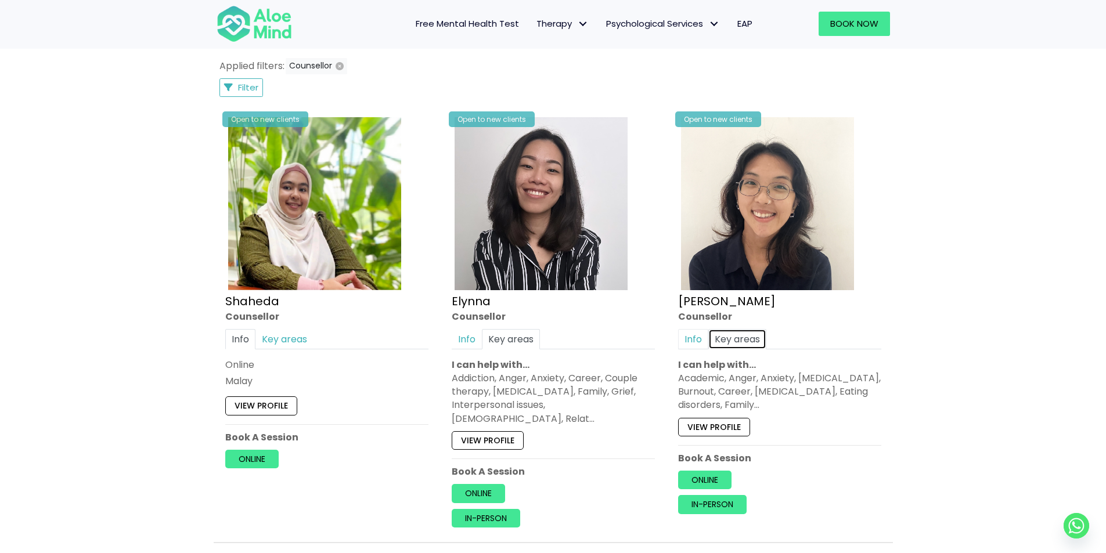  Describe the element at coordinates (714, 24) in the screenshot. I see `span: Psychological Services: submenu` at that location.